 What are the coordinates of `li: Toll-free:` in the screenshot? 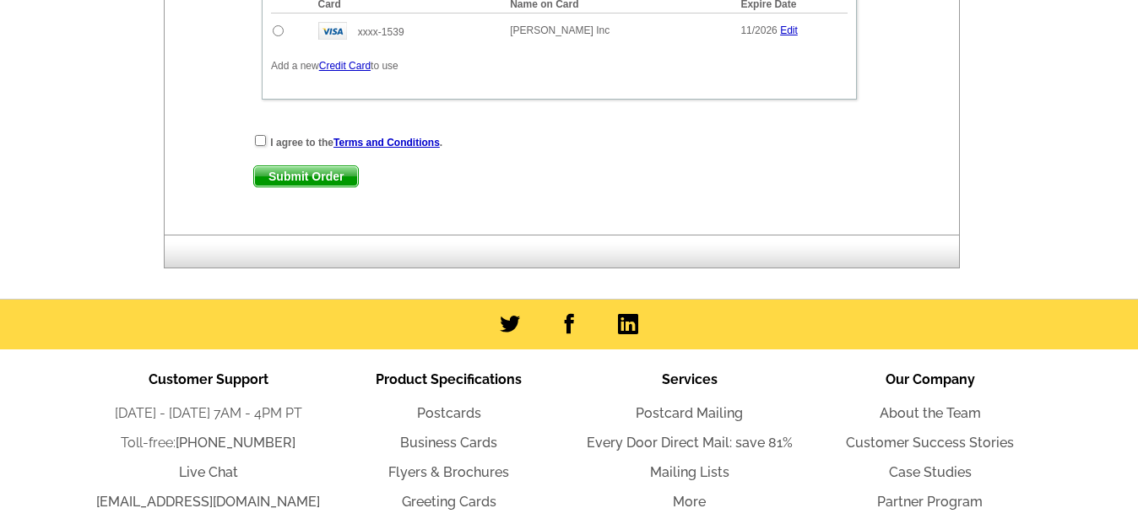 It's located at (208, 443).